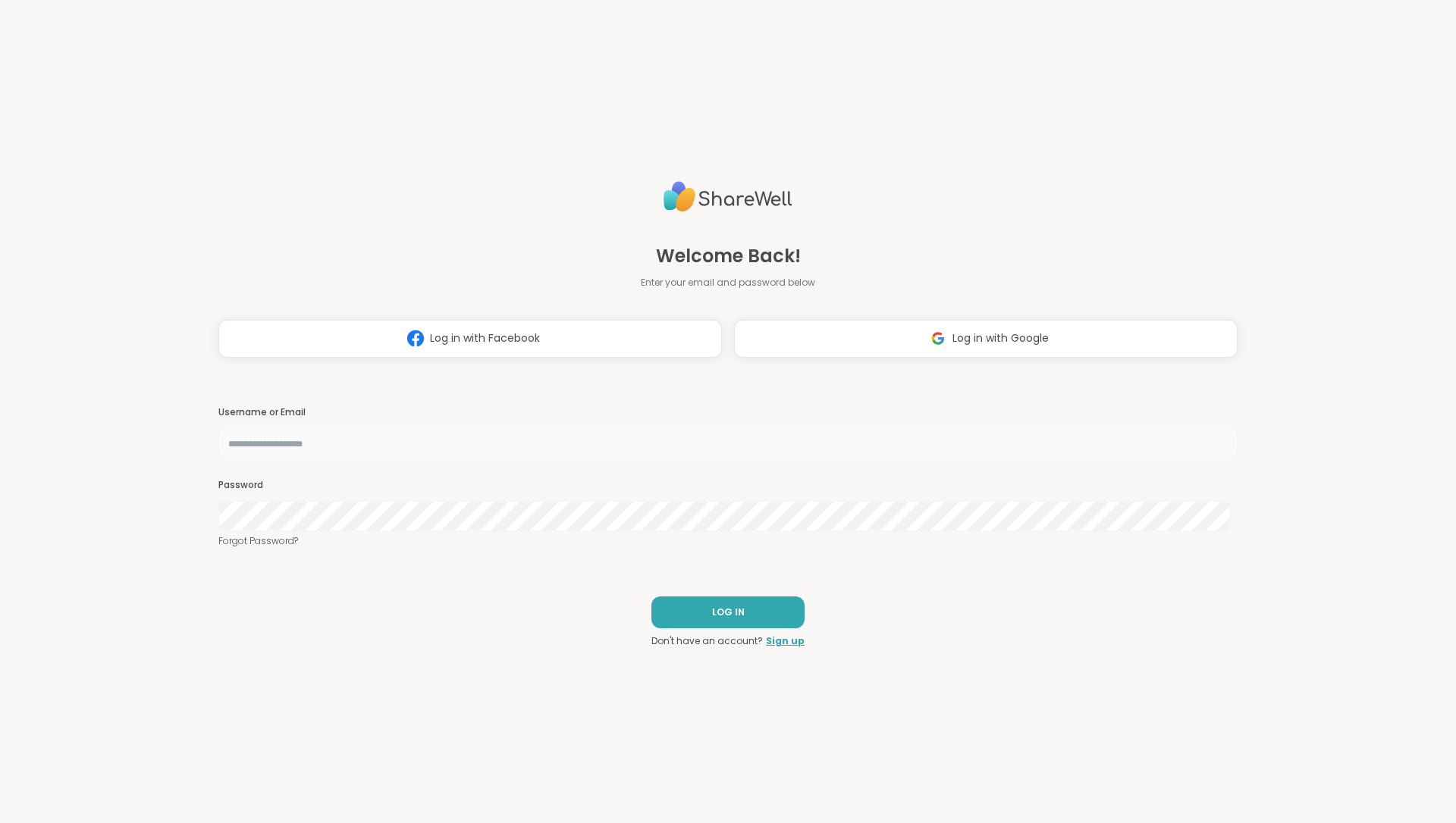 This screenshot has height=823, width=1456. I want to click on span: Welcome Back!, so click(728, 256).